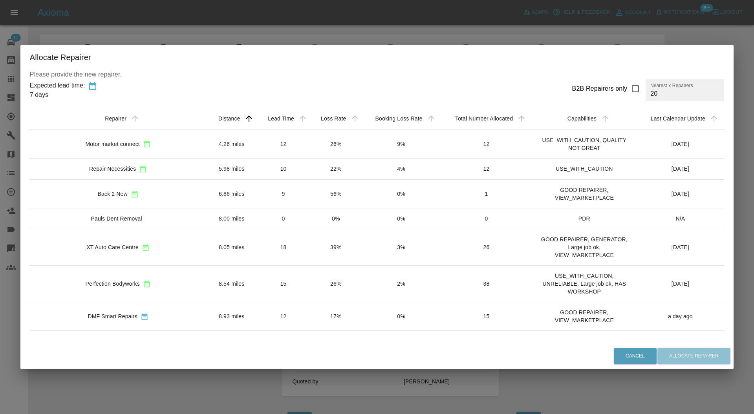 The height and width of the screenshot is (414, 754). I want to click on td: 8.00 miles, so click(232, 219).